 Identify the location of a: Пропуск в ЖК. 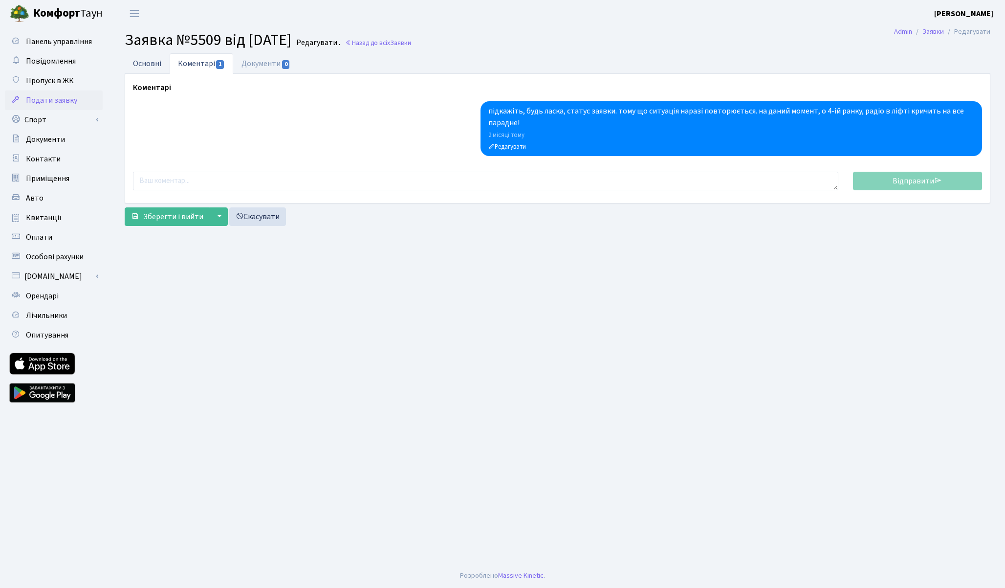
(54, 81).